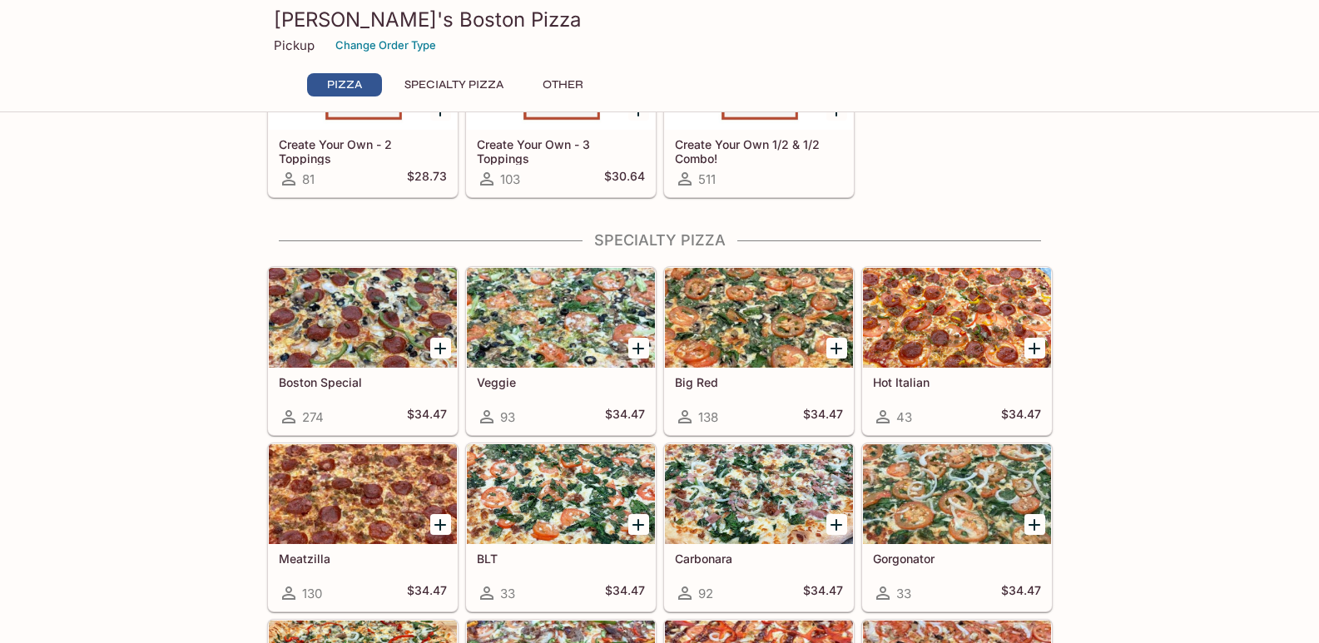 This screenshot has width=1319, height=643. I want to click on a: Gorgonator33$34.47, so click(957, 527).